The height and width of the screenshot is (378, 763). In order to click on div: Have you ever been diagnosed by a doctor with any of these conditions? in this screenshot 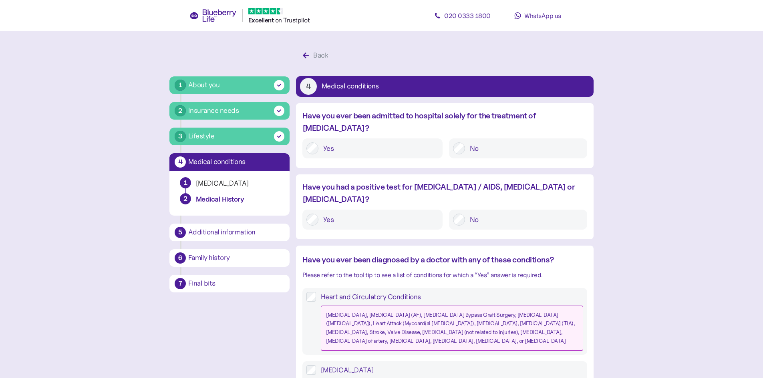, I will do `click(444, 260)`.